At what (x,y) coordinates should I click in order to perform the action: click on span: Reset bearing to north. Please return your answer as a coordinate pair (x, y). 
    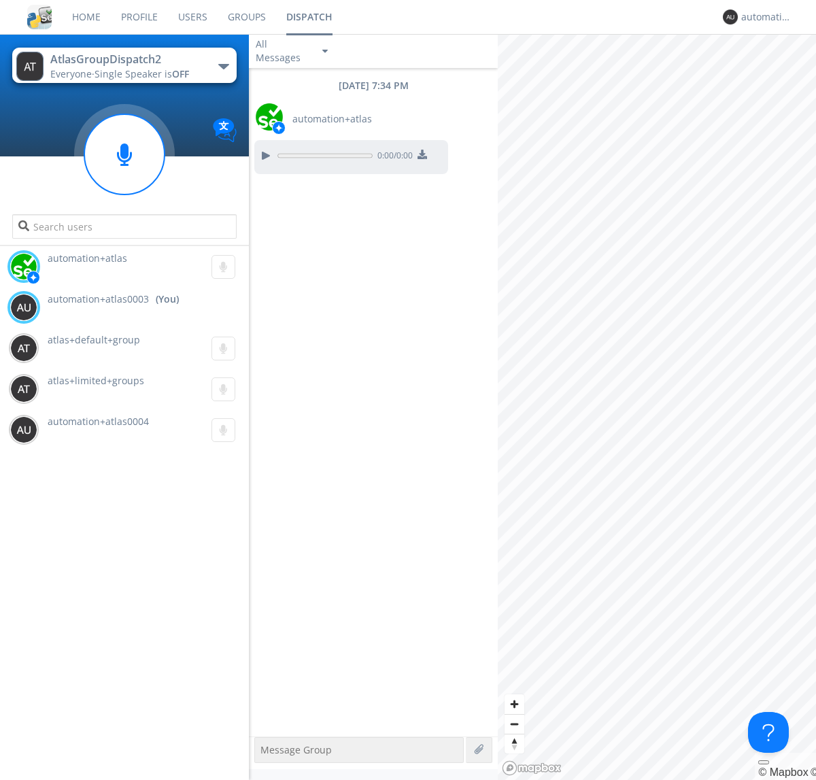
    Looking at the image, I should click on (514, 744).